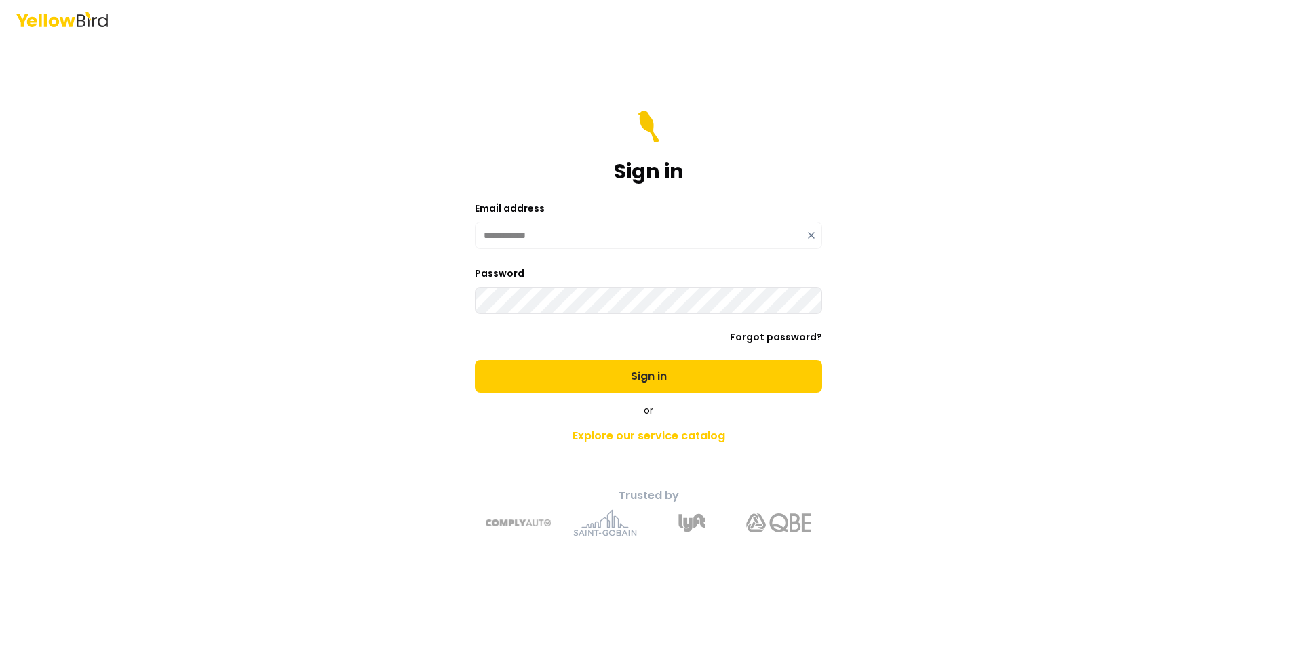  Describe the element at coordinates (649, 410) in the screenshot. I see `span: or` at that location.